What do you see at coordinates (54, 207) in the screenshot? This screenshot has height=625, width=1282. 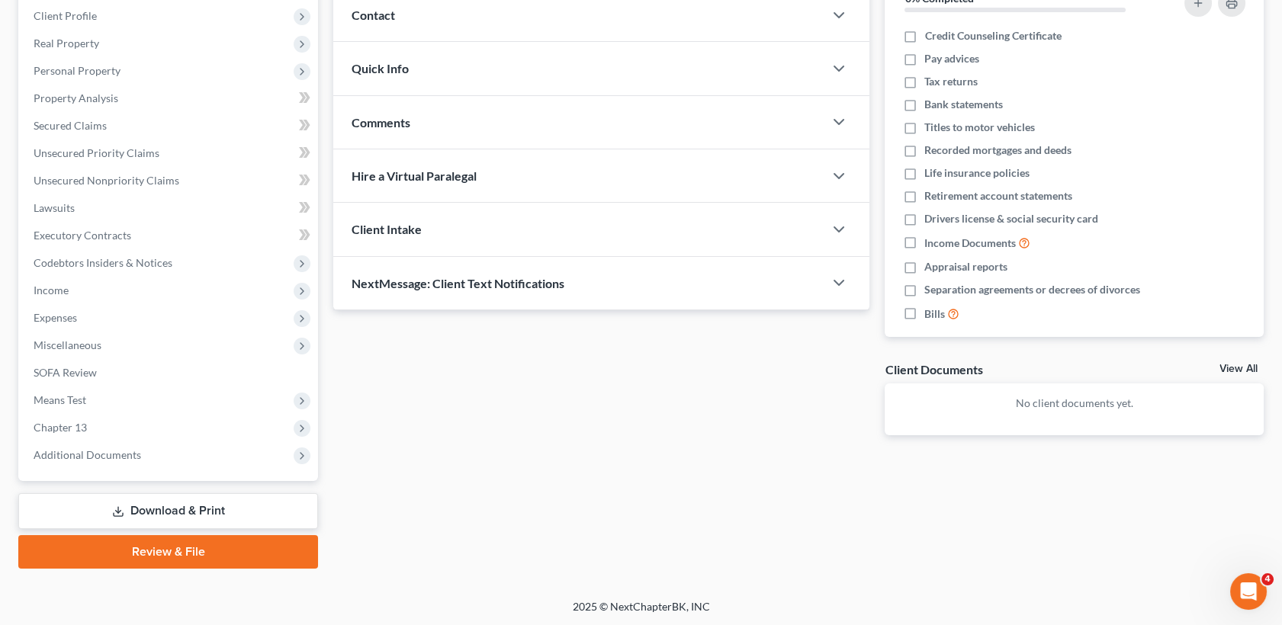 I see `span: Lawsuits` at bounding box center [54, 207].